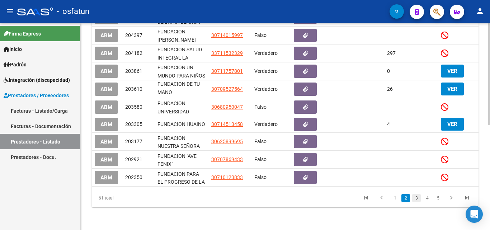 This screenshot has height=230, width=490. I want to click on div: FUNDACION DE TU MANO, so click(182, 89).